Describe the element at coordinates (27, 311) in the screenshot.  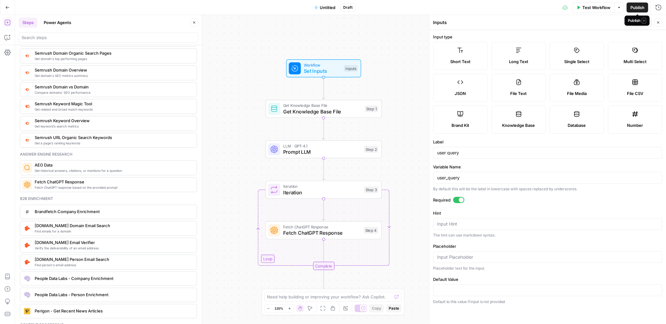
I see `img: jle3u2szsrfnwtkz0xrwrcblgop0` at that location.